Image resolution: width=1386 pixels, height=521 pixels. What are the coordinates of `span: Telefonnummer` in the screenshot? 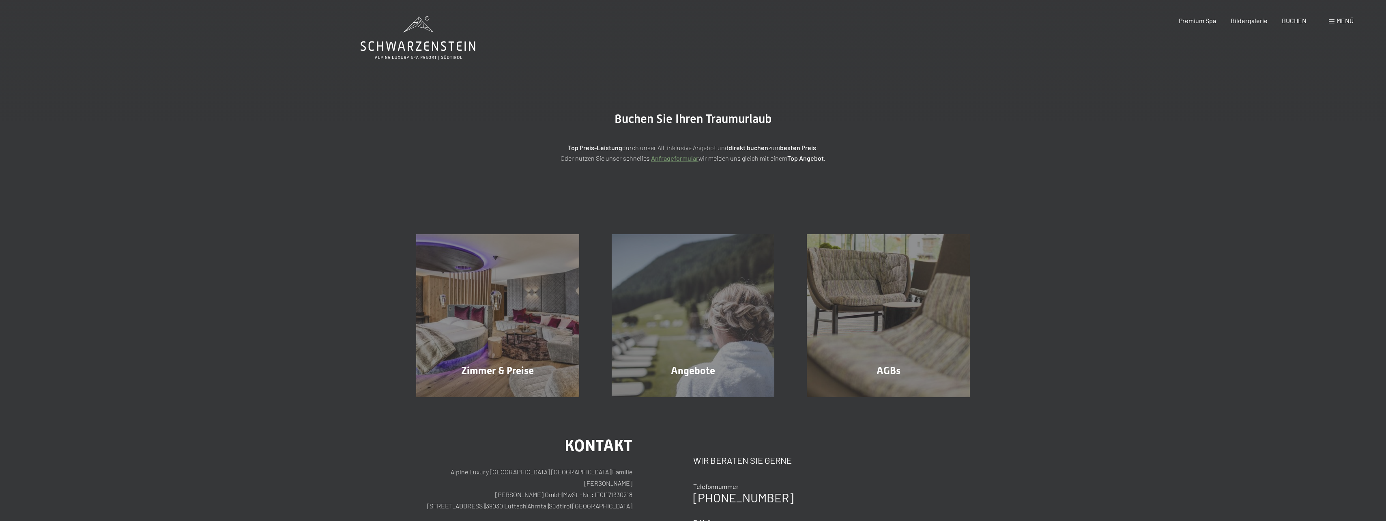 It's located at (716, 486).